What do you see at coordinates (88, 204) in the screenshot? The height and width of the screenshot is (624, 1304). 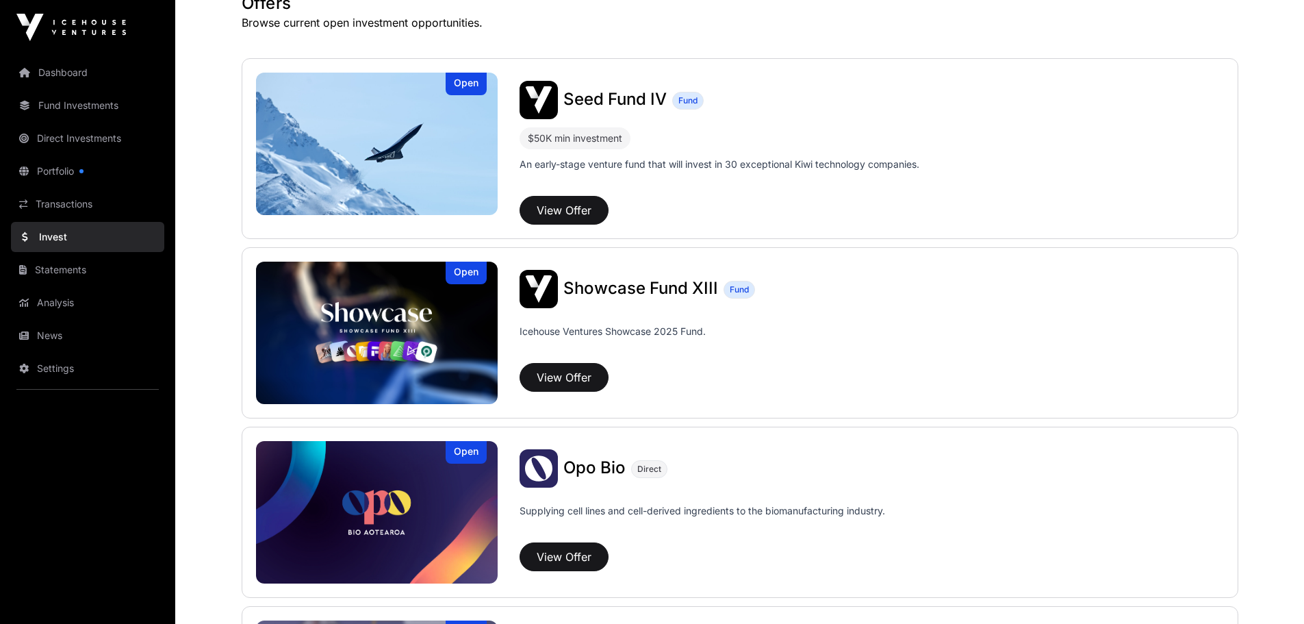 I see `a: Transactions` at bounding box center [88, 204].